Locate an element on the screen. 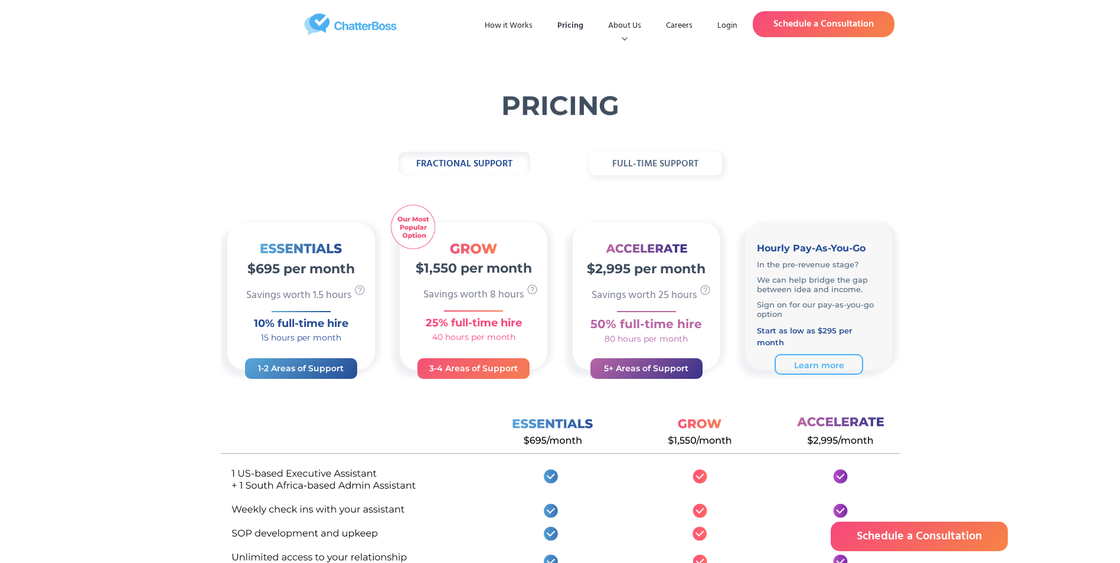 This screenshot has width=1120, height=563. div: About Us is located at coordinates (625, 26).